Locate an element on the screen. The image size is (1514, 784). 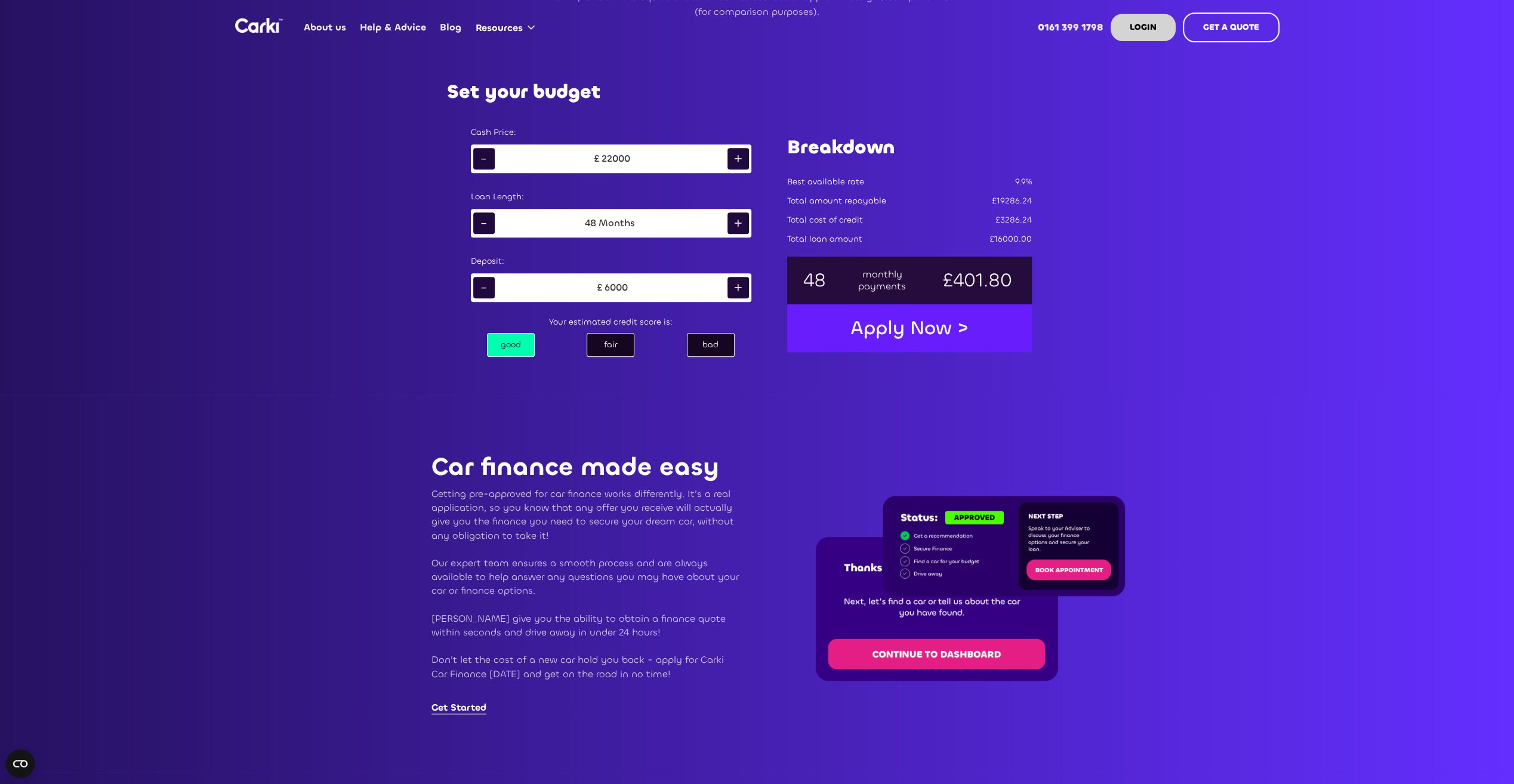
strong: 0161 399 1798 is located at coordinates (1070, 27).